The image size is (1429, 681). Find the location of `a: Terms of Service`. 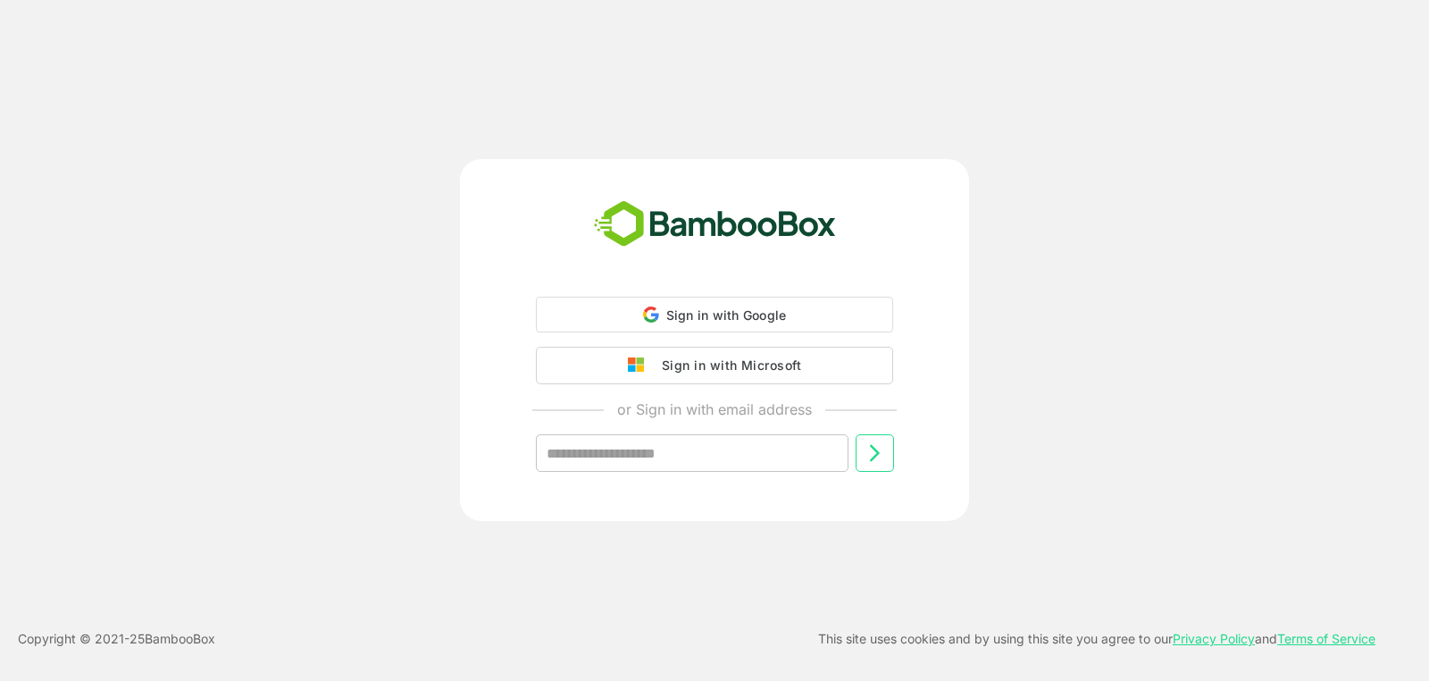

a: Terms of Service is located at coordinates (1326, 638).